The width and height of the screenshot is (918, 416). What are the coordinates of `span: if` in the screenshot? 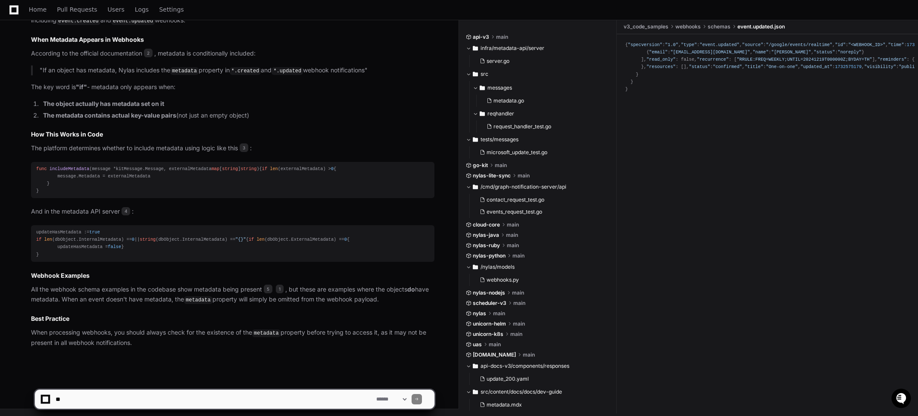 It's located at (264, 169).